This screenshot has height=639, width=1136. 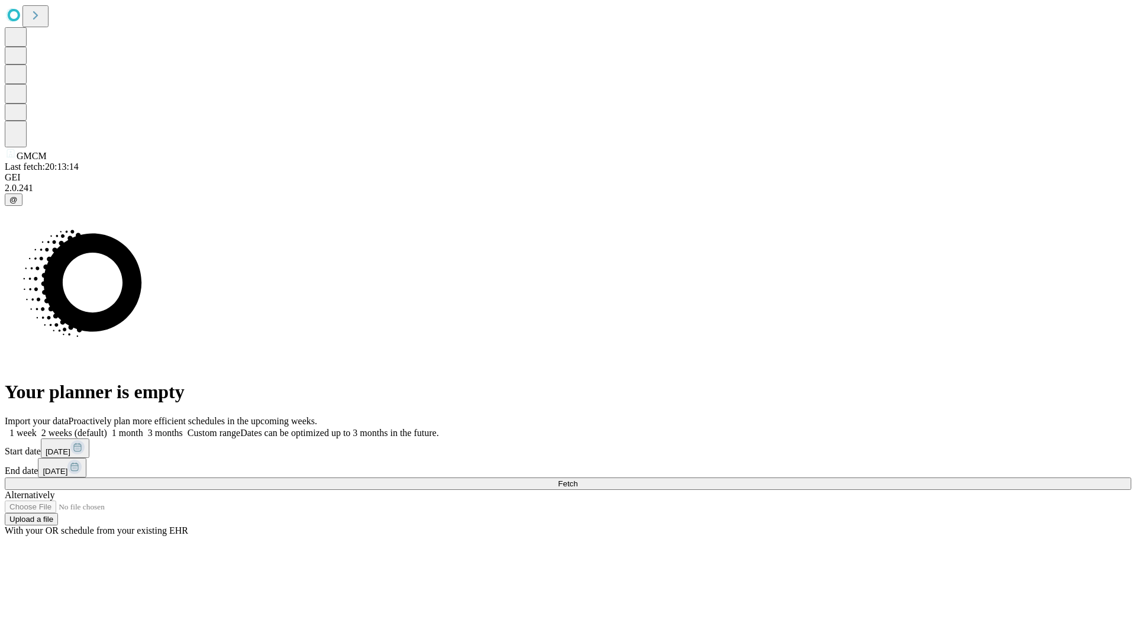 What do you see at coordinates (74, 433) in the screenshot?
I see `span: 2 weeks (default)` at bounding box center [74, 433].